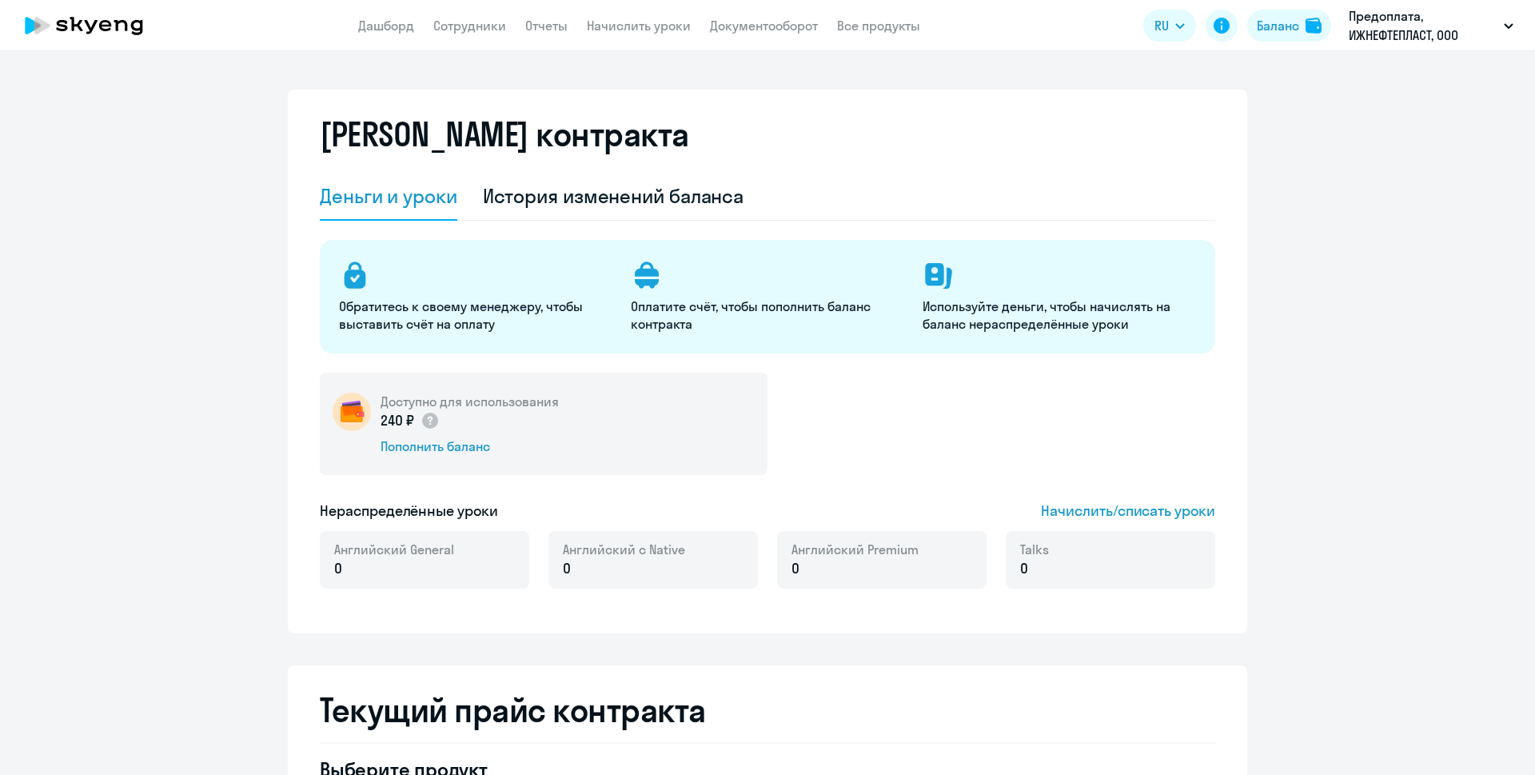 Image resolution: width=1535 pixels, height=775 pixels. I want to click on p: Обратитесь к своему менеджеру, чтобы выставить счёт на оплату, so click(475, 315).